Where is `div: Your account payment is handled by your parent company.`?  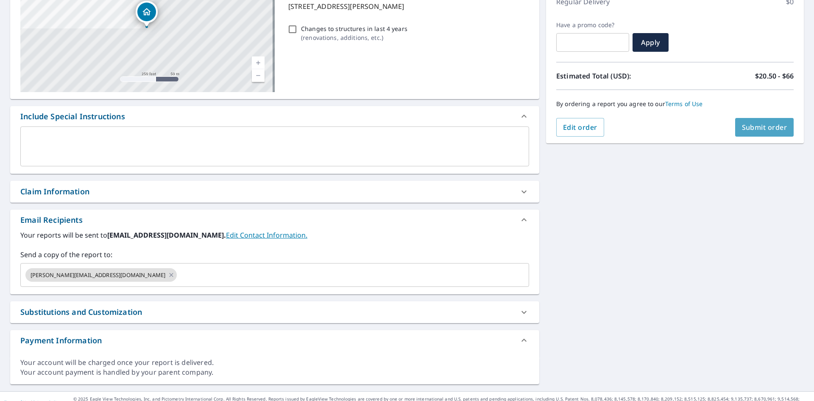 div: Your account payment is handled by your parent company. is located at coordinates (275, 372).